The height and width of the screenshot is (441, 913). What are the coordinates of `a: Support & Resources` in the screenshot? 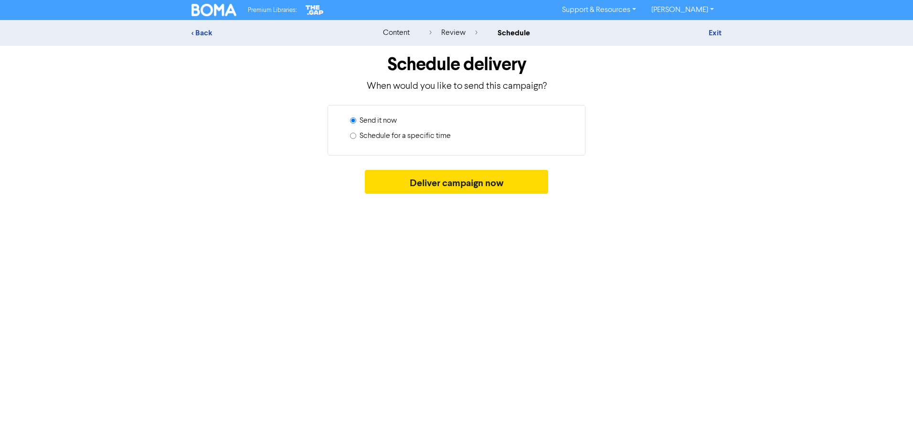 It's located at (599, 10).